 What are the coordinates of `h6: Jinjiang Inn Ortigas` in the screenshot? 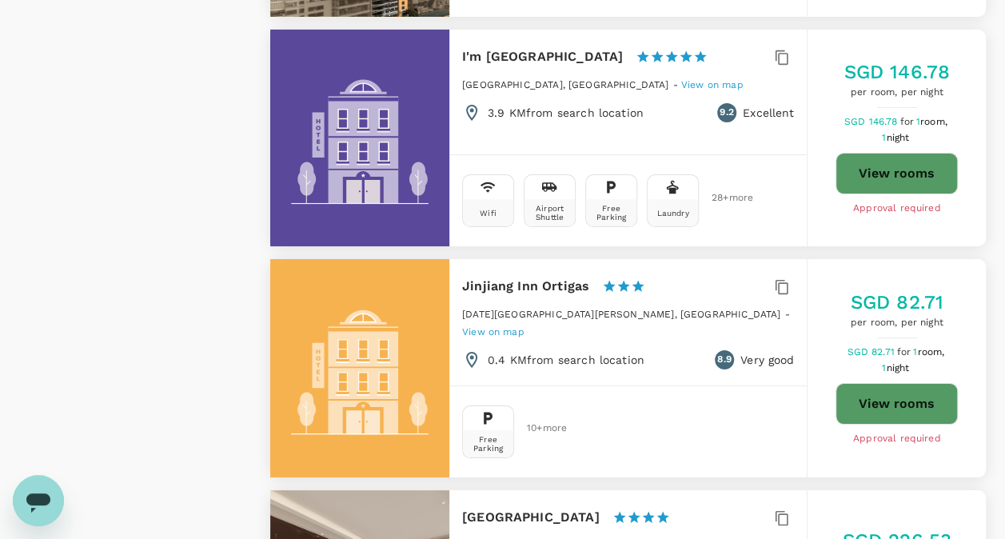 It's located at (525, 286).